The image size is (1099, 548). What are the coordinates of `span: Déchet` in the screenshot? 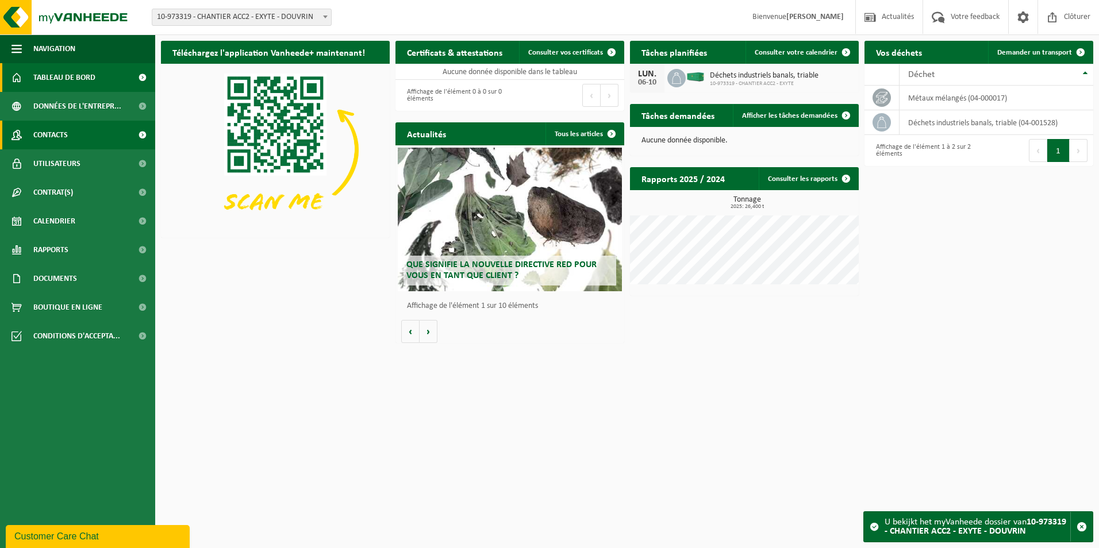 It's located at (921, 75).